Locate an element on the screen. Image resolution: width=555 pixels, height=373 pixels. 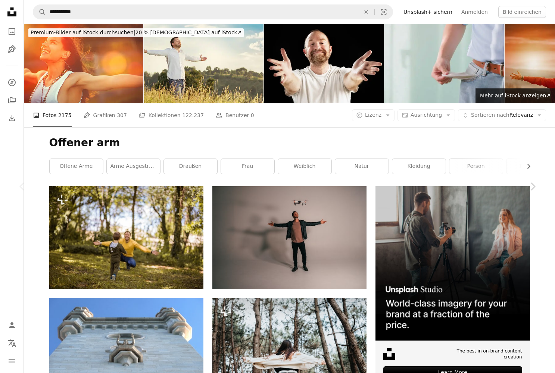
span: Sortieren nach is located at coordinates (490, 115).